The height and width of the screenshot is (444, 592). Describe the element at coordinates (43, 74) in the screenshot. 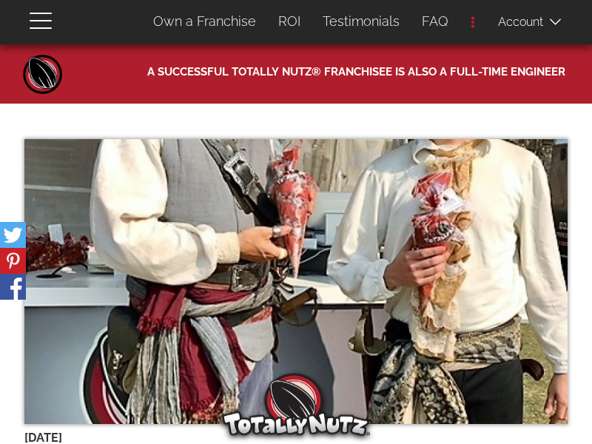

I see `a: Home` at that location.